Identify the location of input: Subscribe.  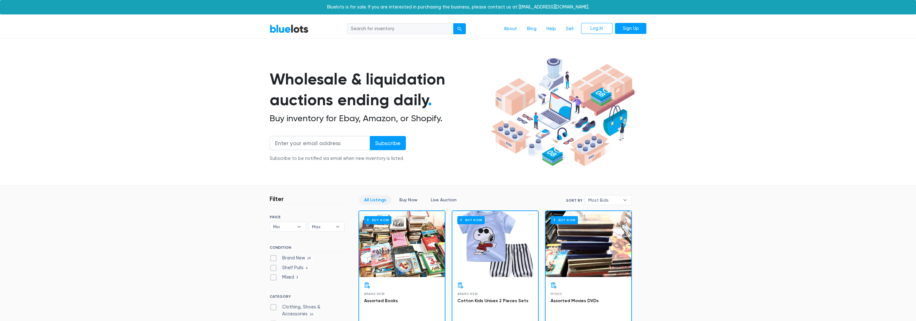
(387, 143).